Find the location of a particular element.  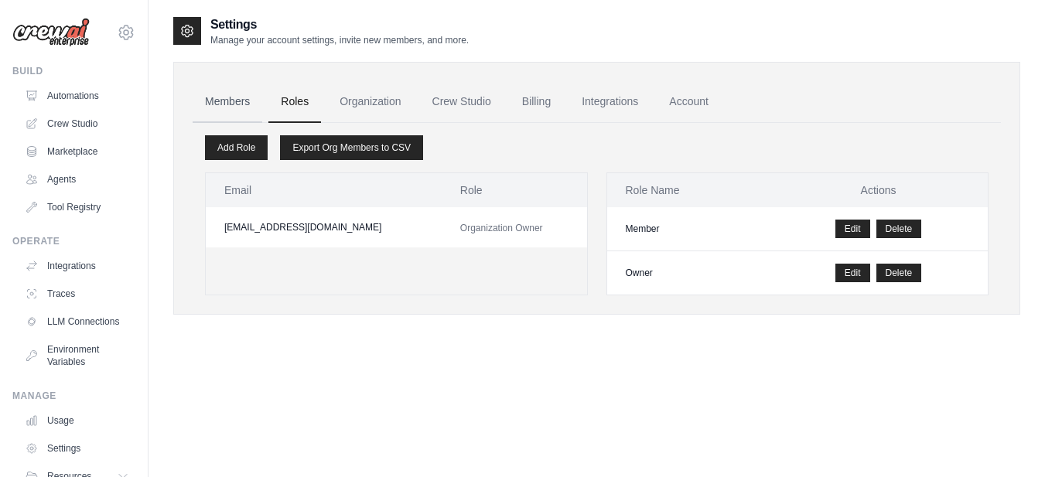

th: Actions is located at coordinates (878, 190).